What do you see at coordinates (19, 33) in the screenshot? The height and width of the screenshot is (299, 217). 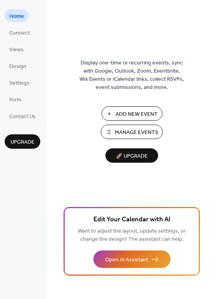 I see `span: Connect` at bounding box center [19, 33].